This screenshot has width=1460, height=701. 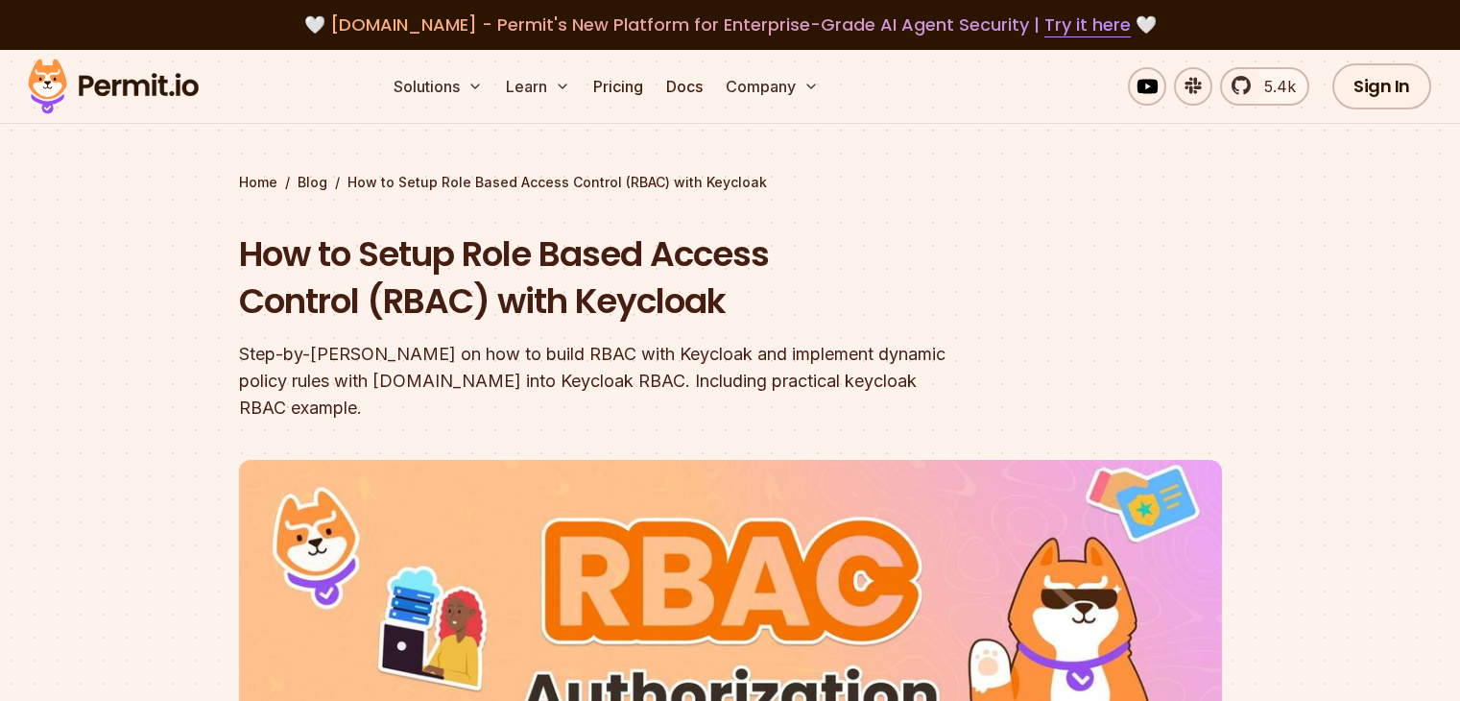 I want to click on a: Try it here, so click(x=1088, y=25).